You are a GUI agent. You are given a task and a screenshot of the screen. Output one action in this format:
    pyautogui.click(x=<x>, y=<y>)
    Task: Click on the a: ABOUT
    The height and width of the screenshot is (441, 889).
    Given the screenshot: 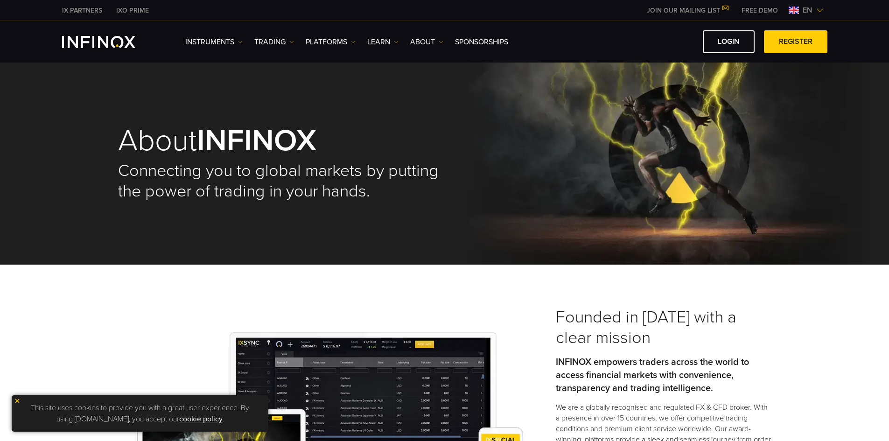 What is the action you would take?
    pyautogui.click(x=427, y=42)
    